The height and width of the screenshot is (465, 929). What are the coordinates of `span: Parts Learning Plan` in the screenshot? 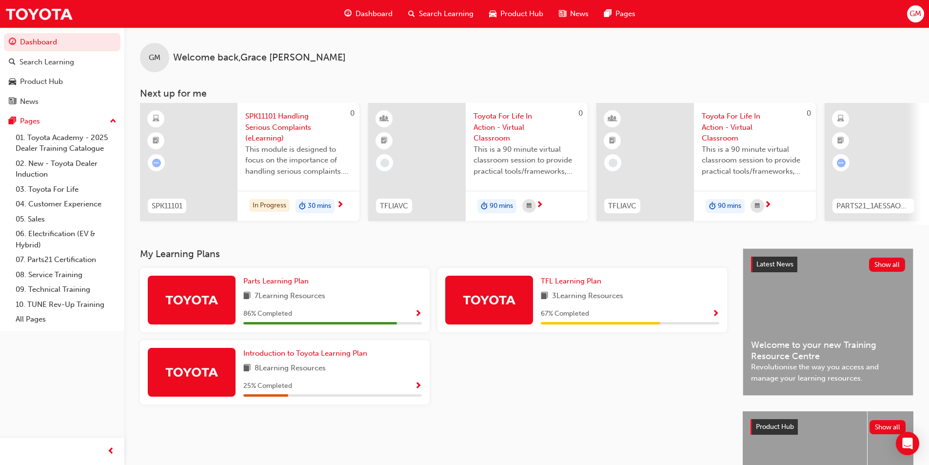 It's located at (276, 281).